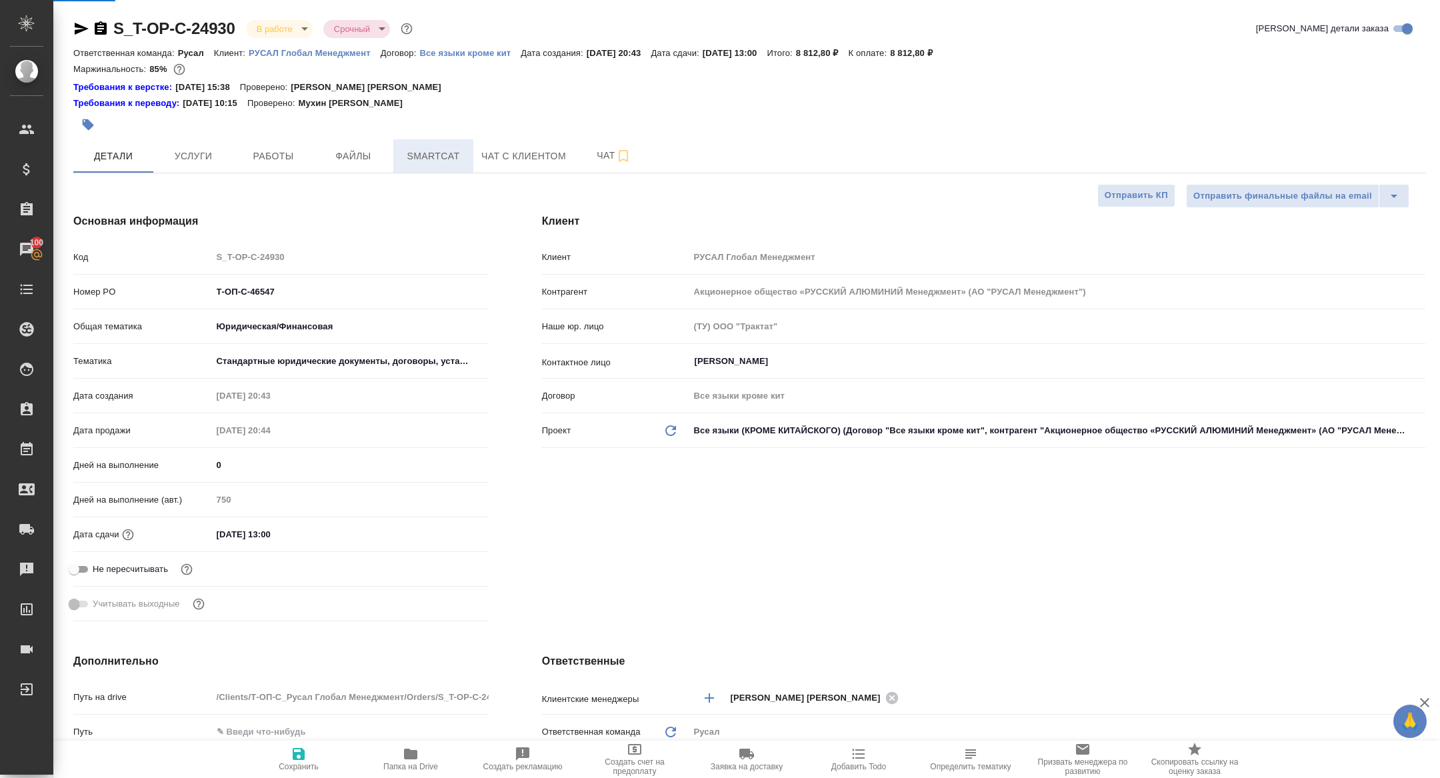  What do you see at coordinates (124, 87) in the screenshot?
I see `a: Требования к верстке:` at bounding box center [124, 87].